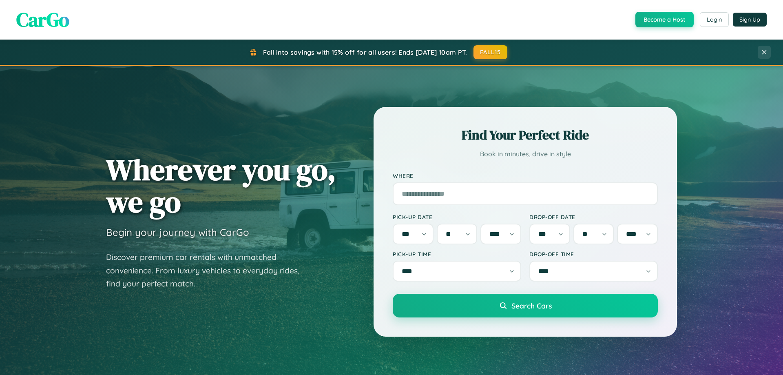 The image size is (783, 375). I want to click on span: CarGo, so click(43, 20).